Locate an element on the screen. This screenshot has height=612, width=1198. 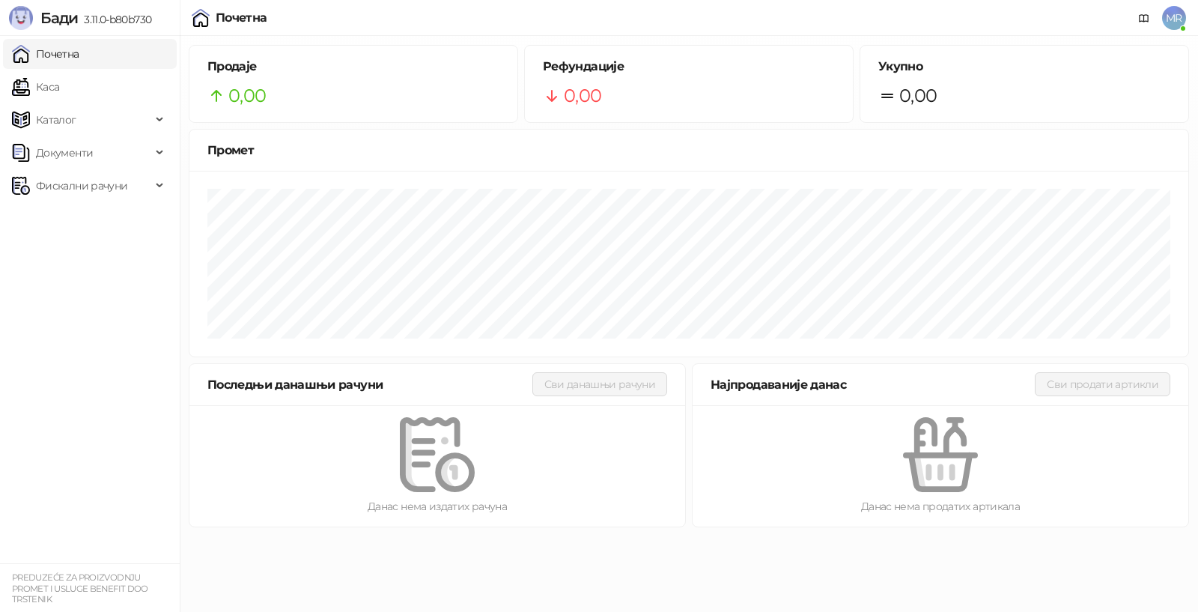
a: Каса is located at coordinates (35, 87).